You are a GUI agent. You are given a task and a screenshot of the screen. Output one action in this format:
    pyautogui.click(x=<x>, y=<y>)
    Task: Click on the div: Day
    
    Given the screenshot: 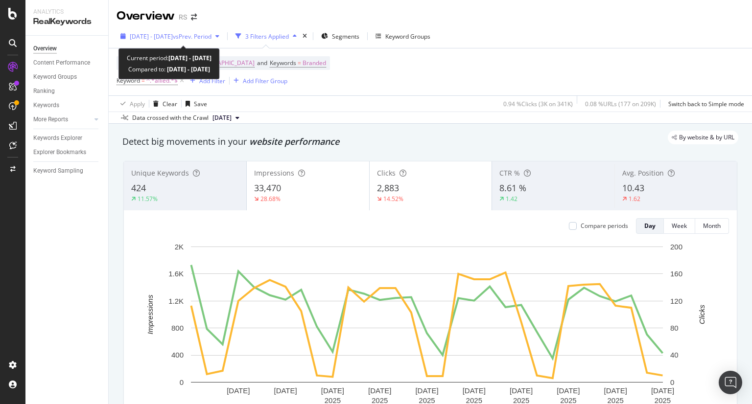 What is the action you would take?
    pyautogui.click(x=650, y=226)
    